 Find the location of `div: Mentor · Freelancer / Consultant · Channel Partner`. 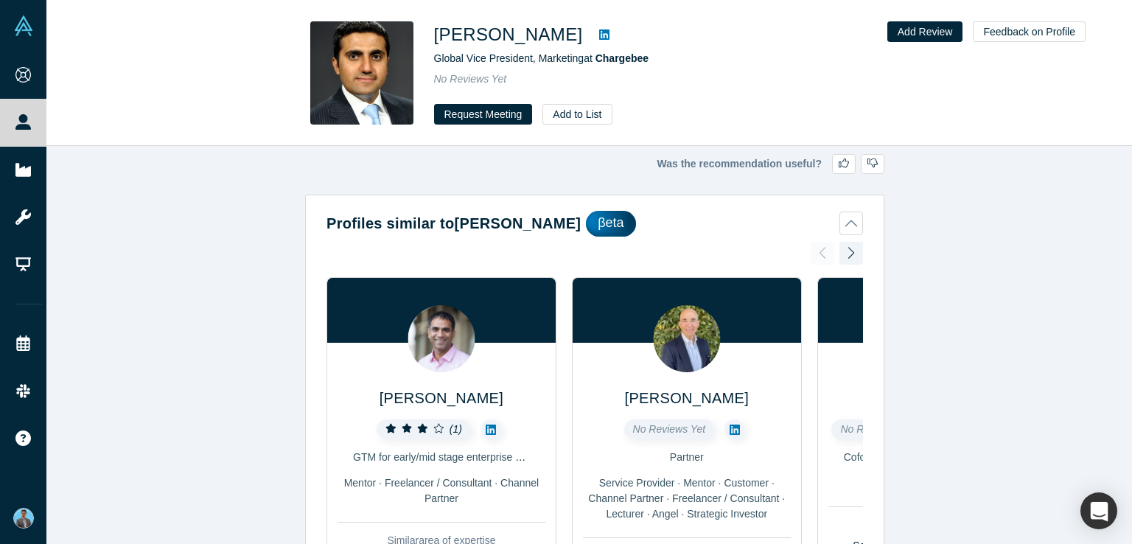

div: Mentor · Freelancer / Consultant · Channel Partner is located at coordinates (442, 491).